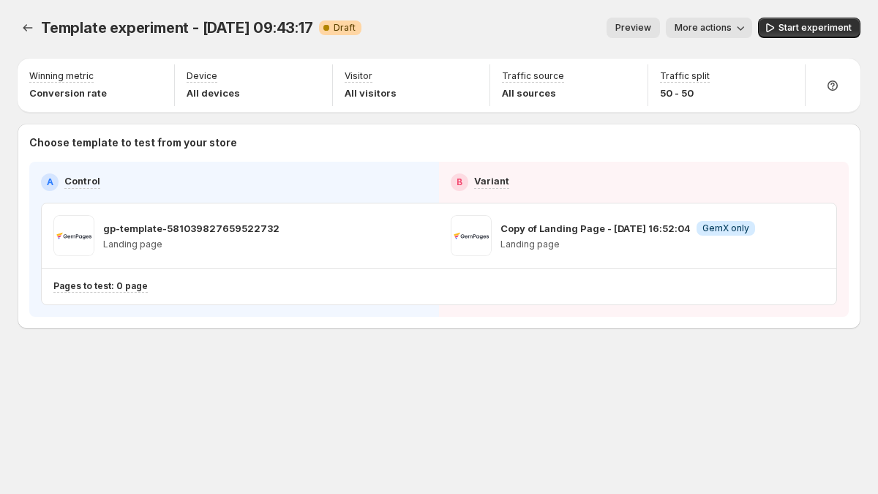 This screenshot has width=878, height=494. What do you see at coordinates (28, 28) in the screenshot?
I see `button: Experiments` at bounding box center [28, 28].